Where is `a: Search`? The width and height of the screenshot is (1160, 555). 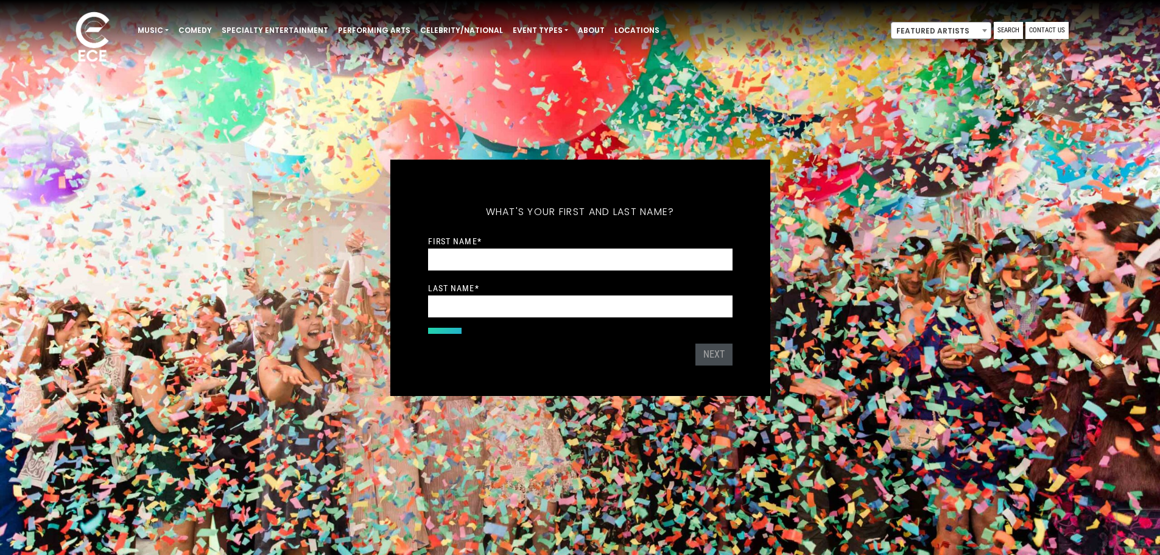 a: Search is located at coordinates (1008, 30).